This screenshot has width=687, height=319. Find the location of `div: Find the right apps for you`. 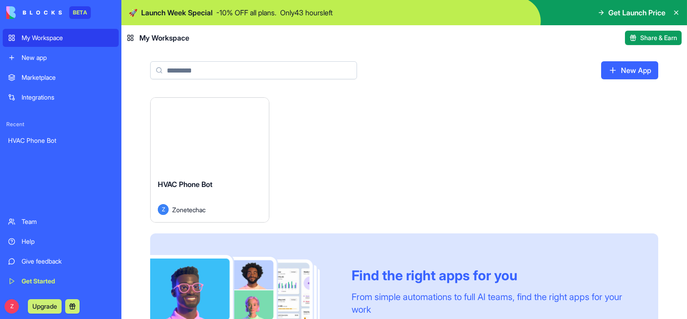

div: Find the right apps for you is located at coordinates (494, 275).